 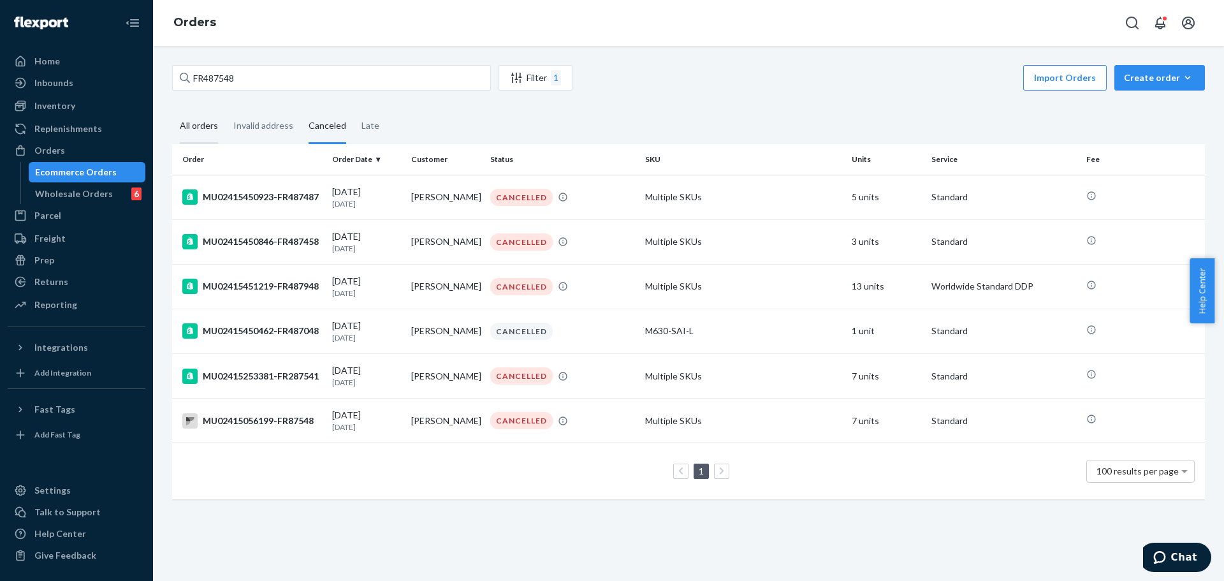 I want to click on div: 6, so click(x=136, y=194).